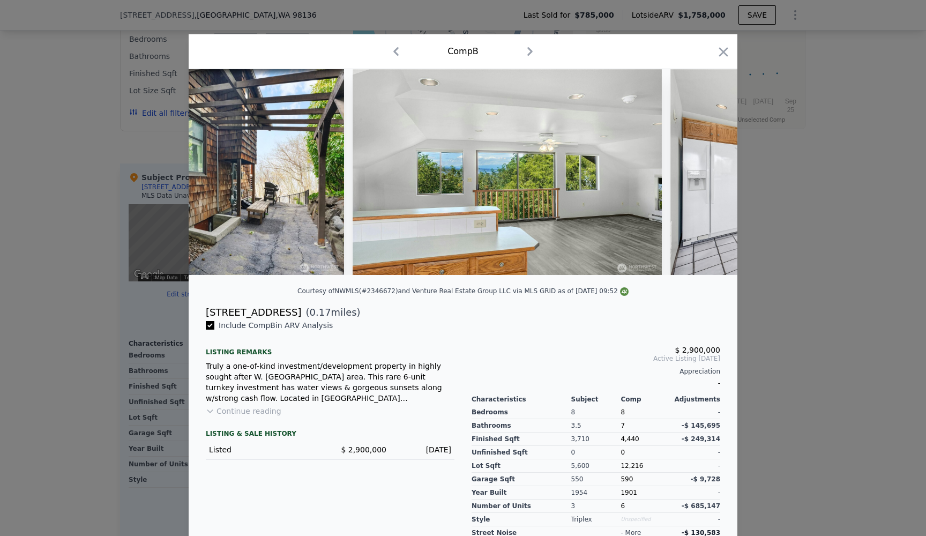 The image size is (926, 536). Describe the element at coordinates (623, 412) in the screenshot. I see `span: 8` at that location.